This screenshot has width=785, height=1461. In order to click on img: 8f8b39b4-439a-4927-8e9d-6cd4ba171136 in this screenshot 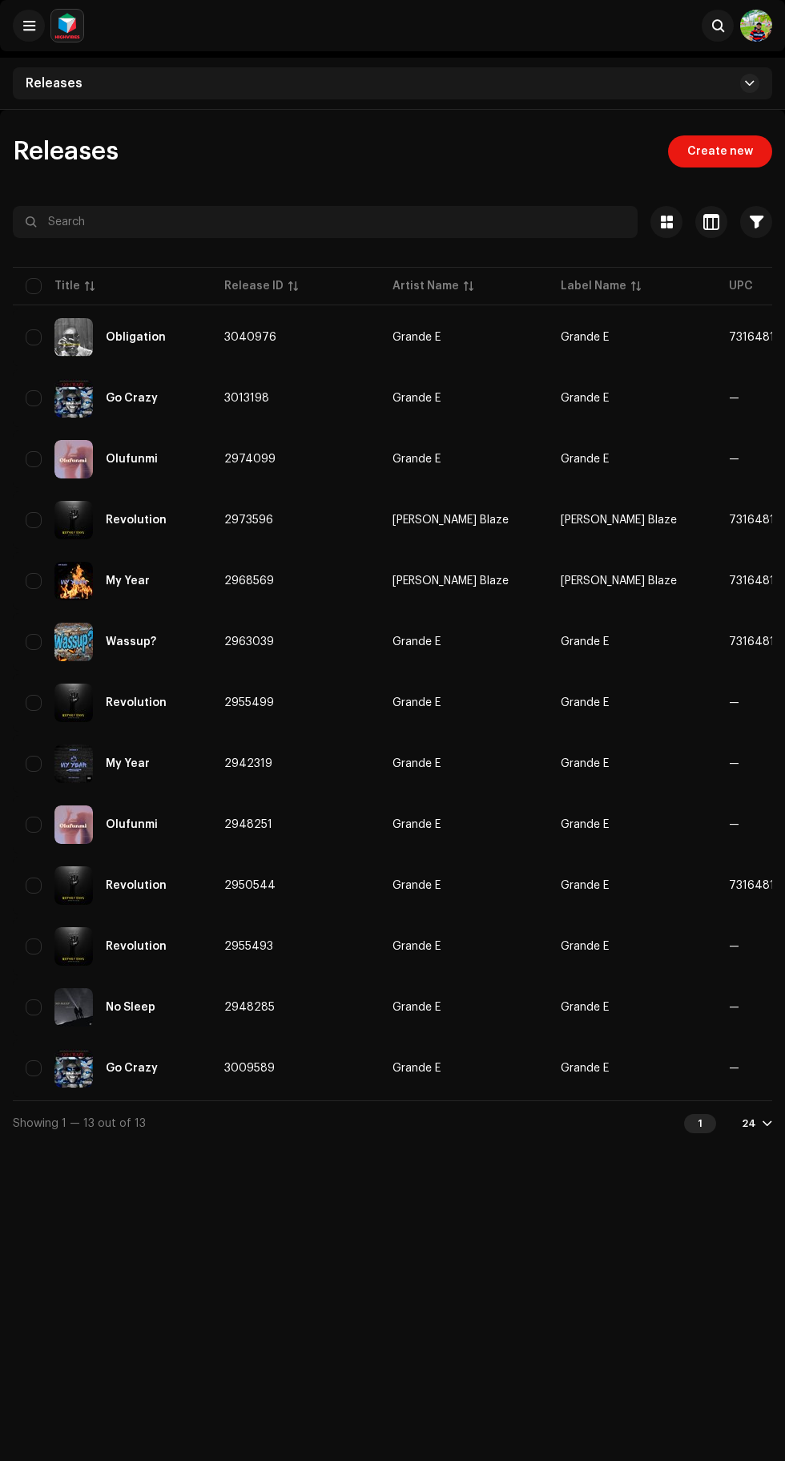, I will do `click(74, 1007)`.